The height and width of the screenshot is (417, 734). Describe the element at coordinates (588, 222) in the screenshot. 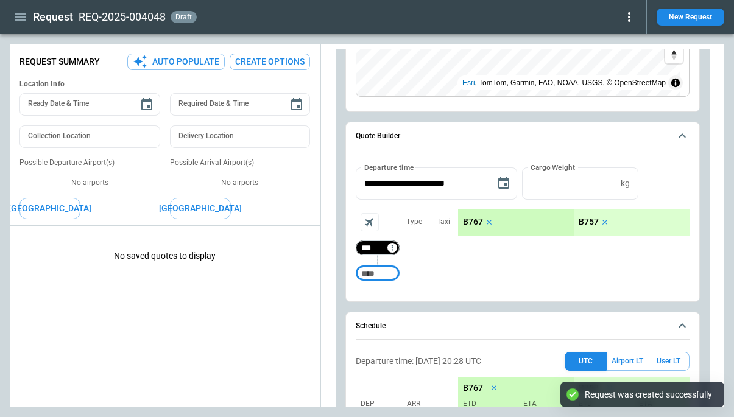

I see `p: B757` at that location.